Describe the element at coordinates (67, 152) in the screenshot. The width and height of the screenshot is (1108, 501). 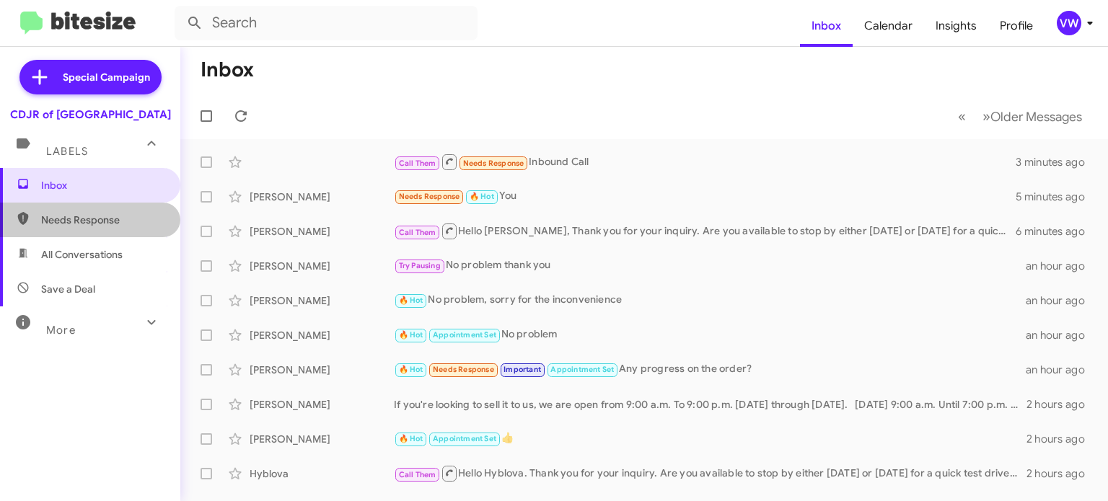
I see `span: Labels` at that location.